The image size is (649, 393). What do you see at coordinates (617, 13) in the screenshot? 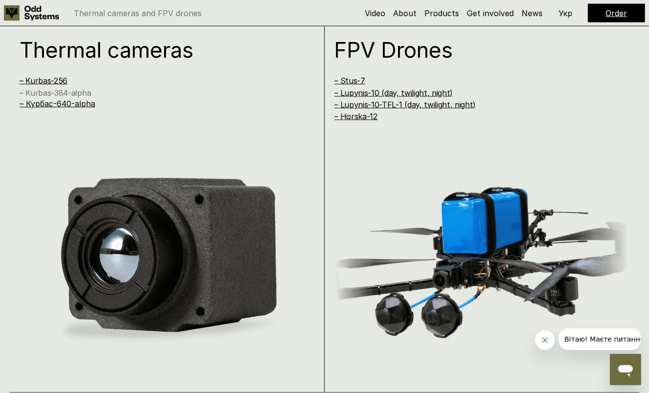
I see `a: Order` at bounding box center [617, 13].